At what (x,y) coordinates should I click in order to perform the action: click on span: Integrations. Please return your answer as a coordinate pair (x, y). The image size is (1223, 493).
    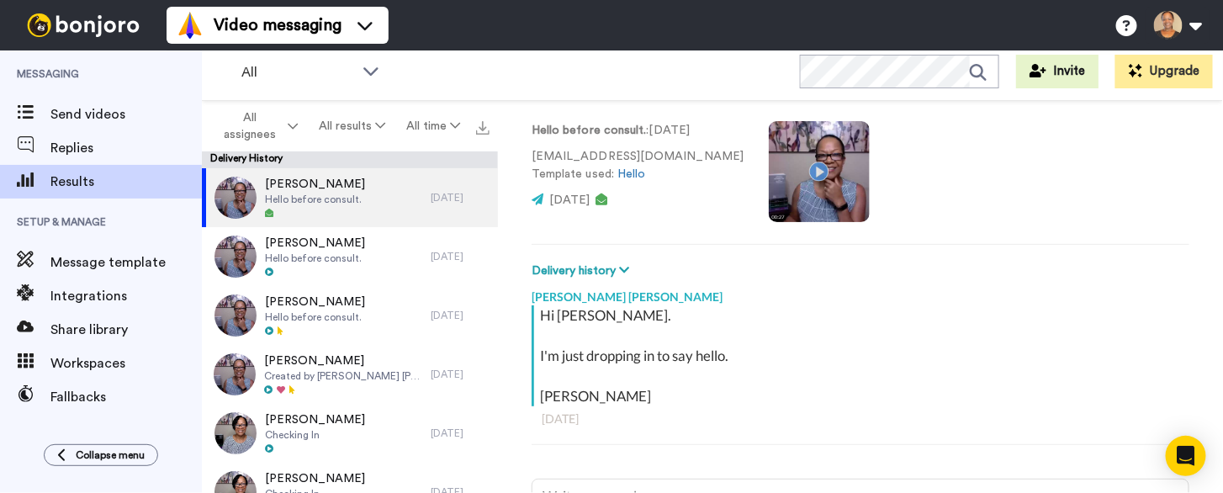
    Looking at the image, I should click on (126, 296).